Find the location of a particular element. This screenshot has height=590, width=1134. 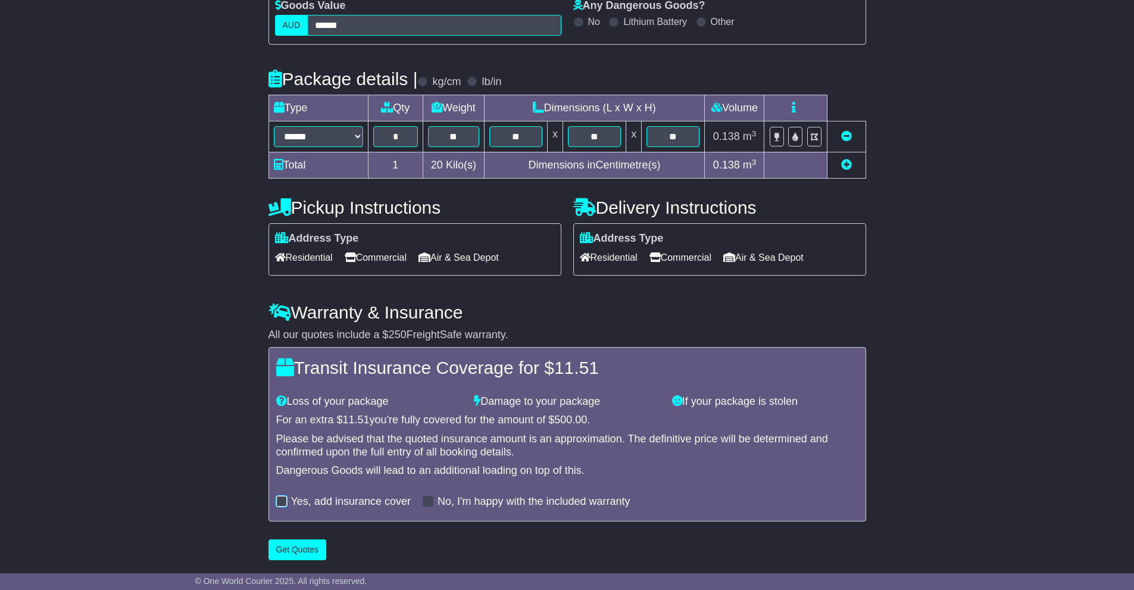

span: © One World Courier 2025. All rights reserved. is located at coordinates (281, 581).